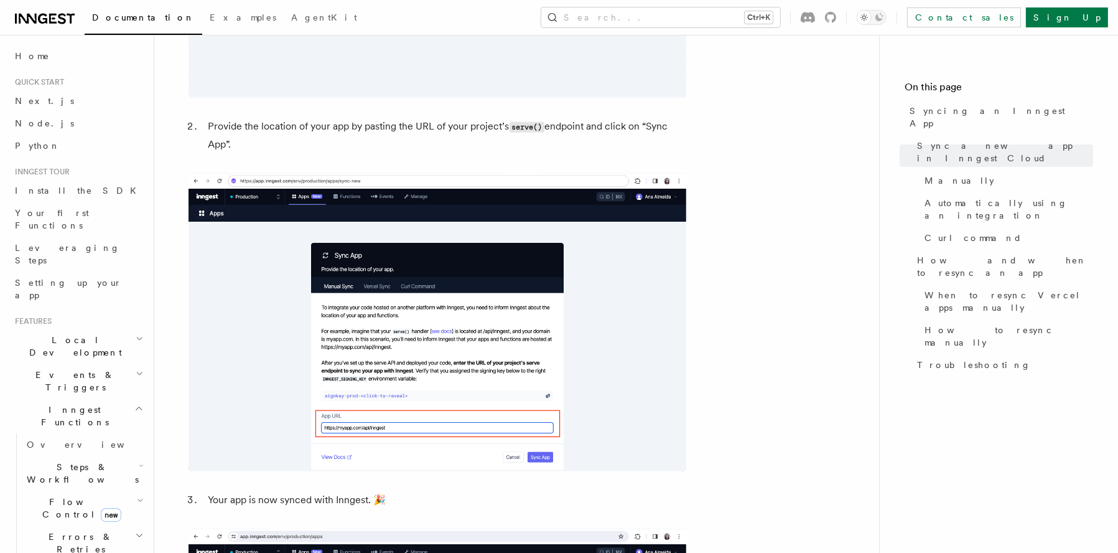  Describe the element at coordinates (1067, 17) in the screenshot. I see `a: Sign Up` at that location.